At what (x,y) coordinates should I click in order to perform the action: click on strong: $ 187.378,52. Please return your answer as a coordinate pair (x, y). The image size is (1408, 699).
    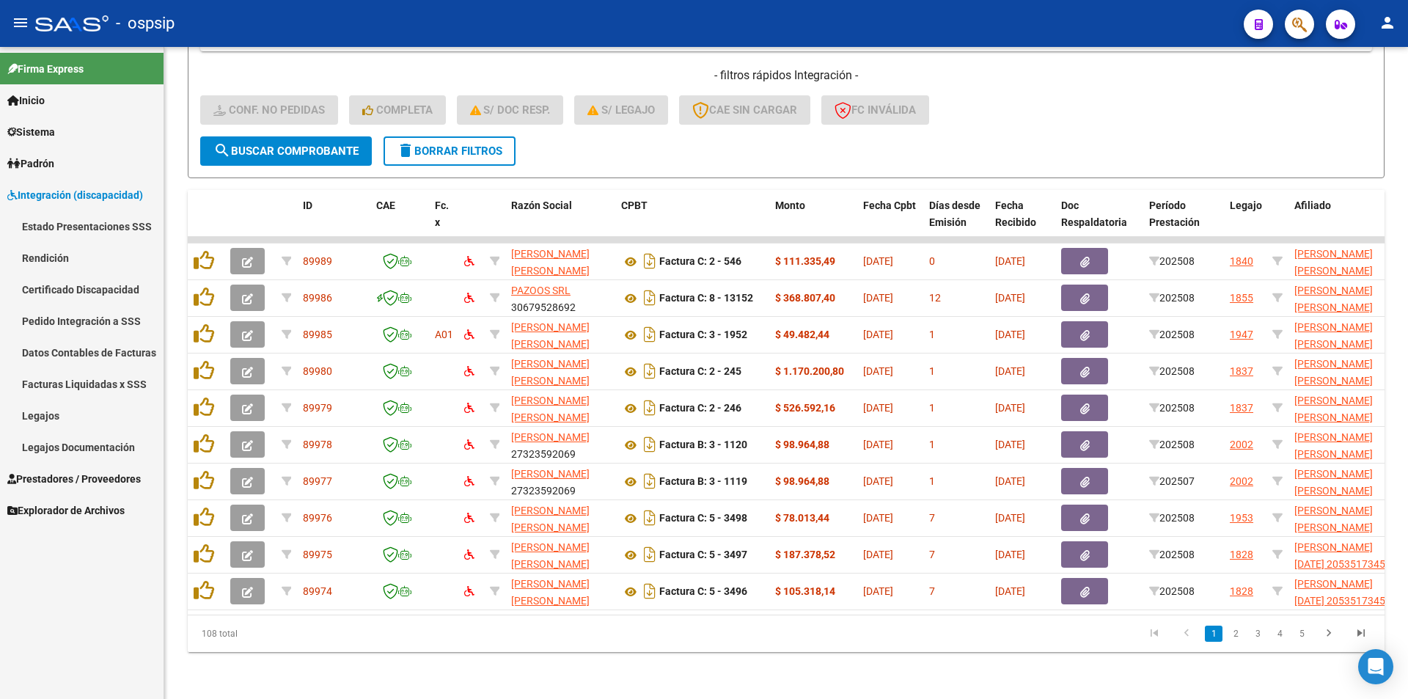
    Looking at the image, I should click on (805, 554).